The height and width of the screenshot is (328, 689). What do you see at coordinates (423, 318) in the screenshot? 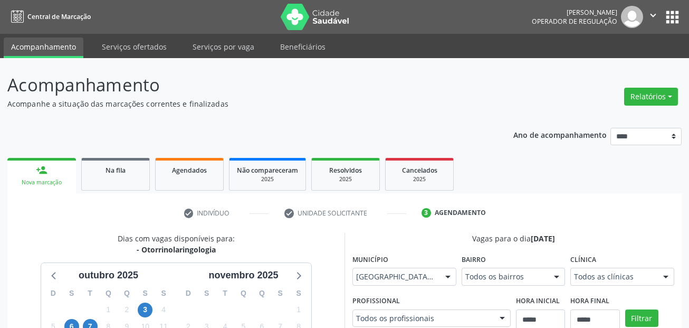
I see `span: Todos os profissionais` at bounding box center [423, 318].